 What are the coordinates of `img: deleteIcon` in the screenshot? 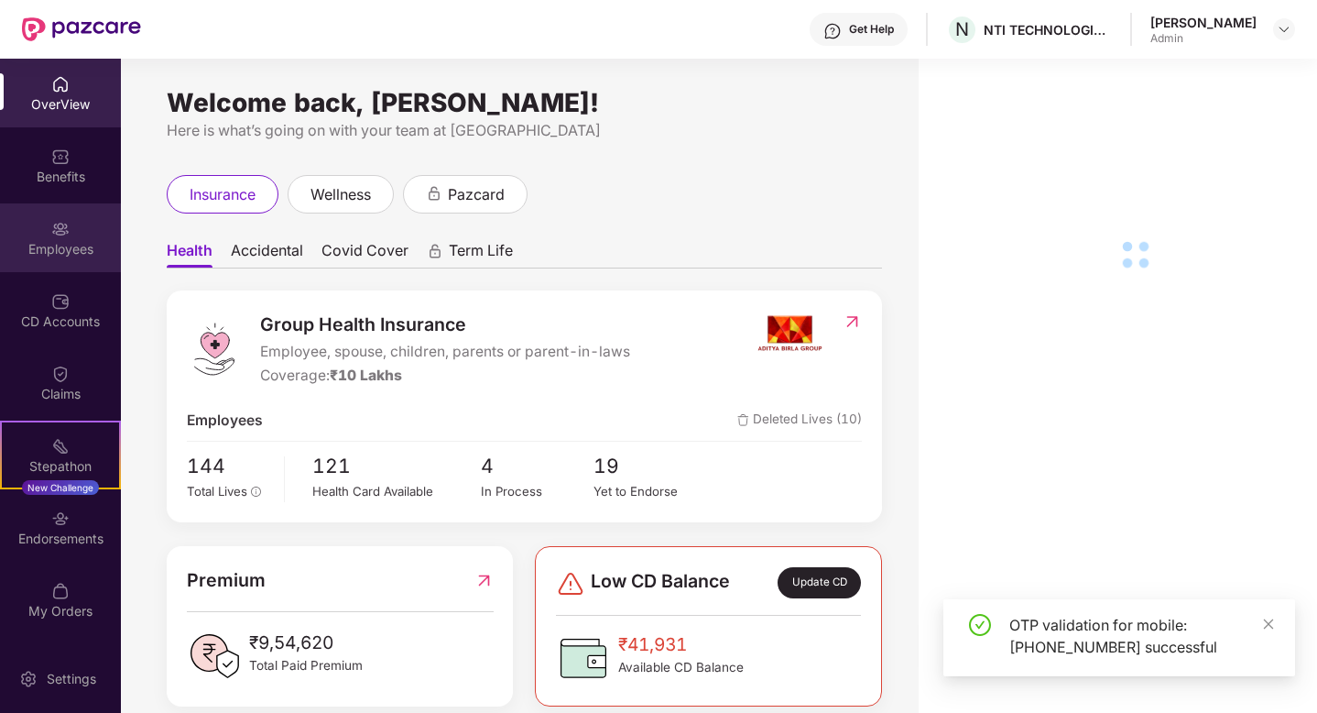 It's located at (743, 419).